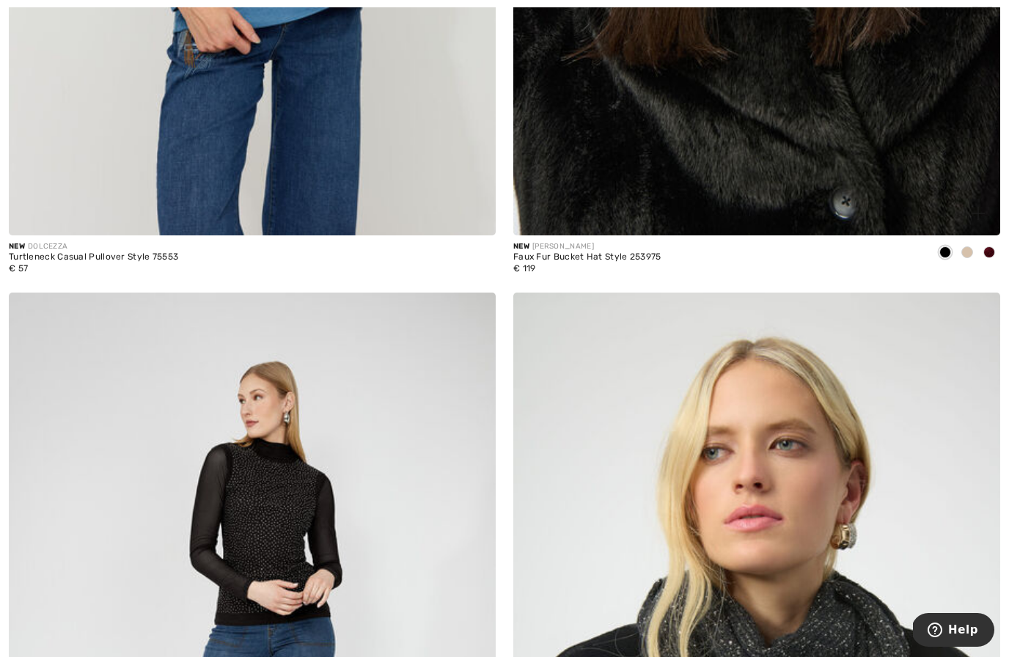 The height and width of the screenshot is (657, 1009). Describe the element at coordinates (93, 246) in the screenshot. I see `div: DOLCEZZA` at that location.